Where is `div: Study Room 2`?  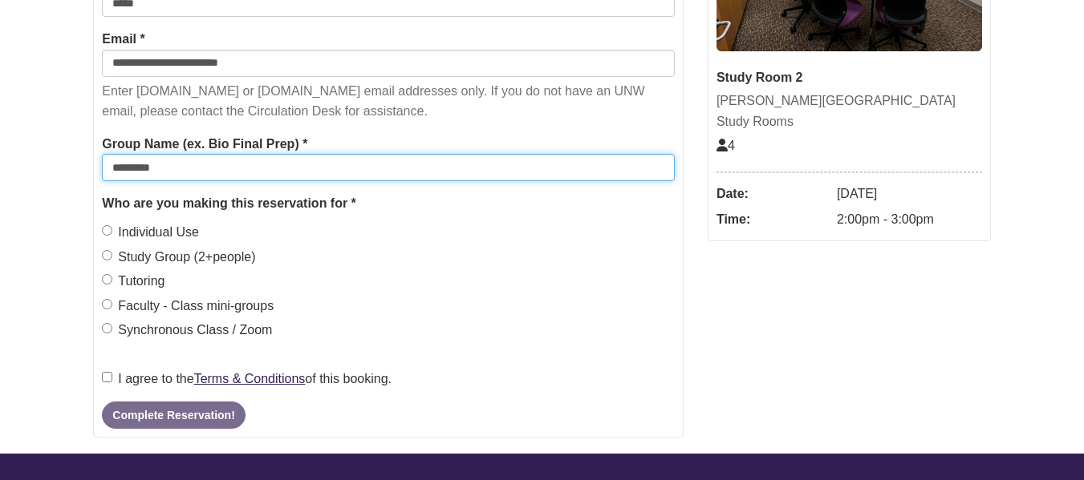 div: Study Room 2 is located at coordinates (849, 78).